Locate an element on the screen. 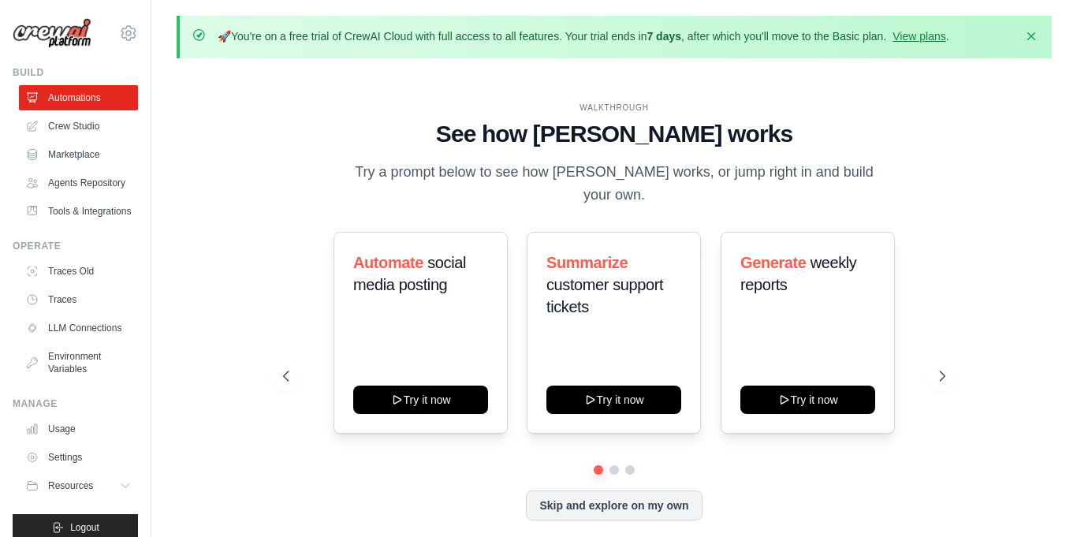  p: You're on a free trial of CrewAI Cloud with full access to all features. Your trial ends in , aft... is located at coordinates (583, 36).